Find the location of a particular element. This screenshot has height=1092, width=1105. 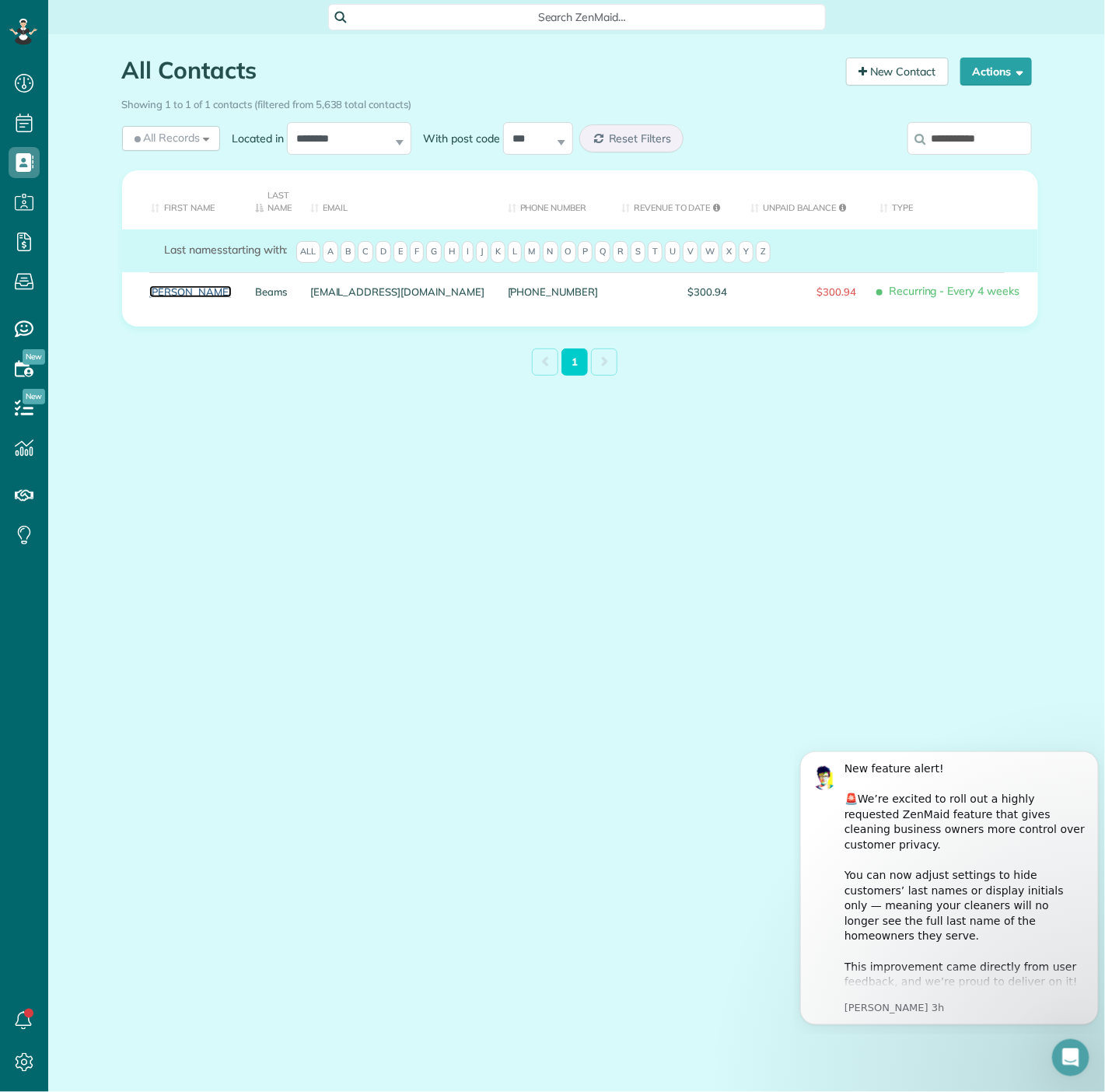

h1: All Contacts is located at coordinates (478, 70).